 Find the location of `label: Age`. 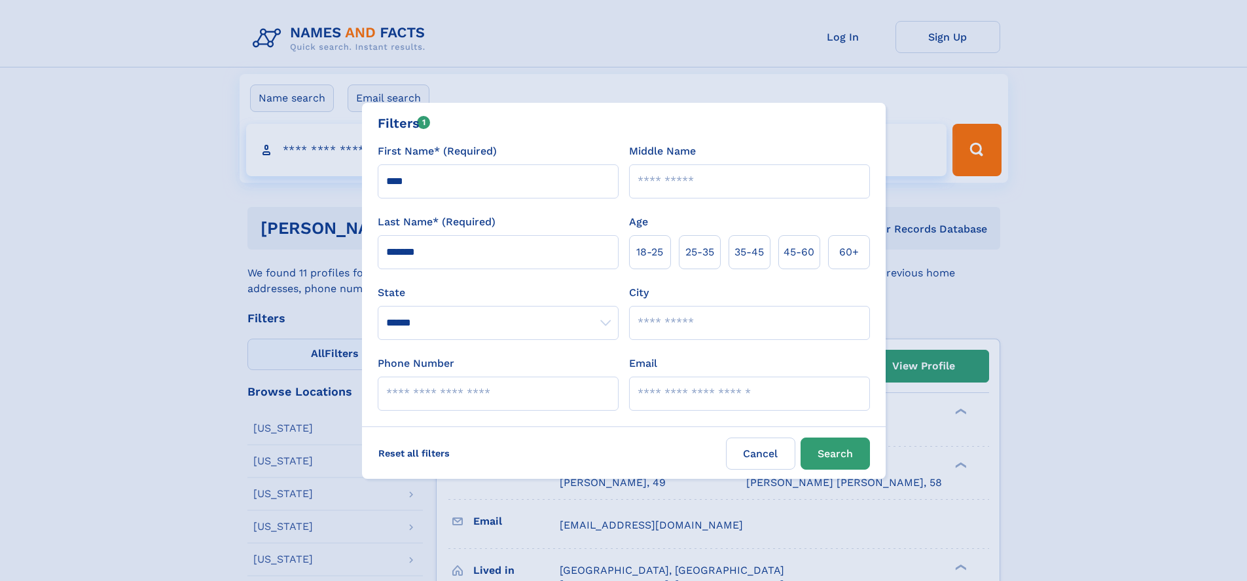

label: Age is located at coordinates (638, 222).